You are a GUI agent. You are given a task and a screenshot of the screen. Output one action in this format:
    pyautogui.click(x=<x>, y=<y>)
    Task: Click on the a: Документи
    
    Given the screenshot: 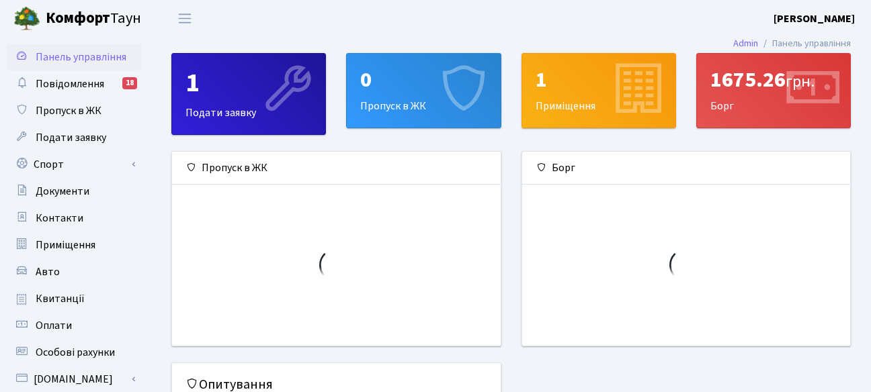 What is the action you would take?
    pyautogui.click(x=74, y=192)
    